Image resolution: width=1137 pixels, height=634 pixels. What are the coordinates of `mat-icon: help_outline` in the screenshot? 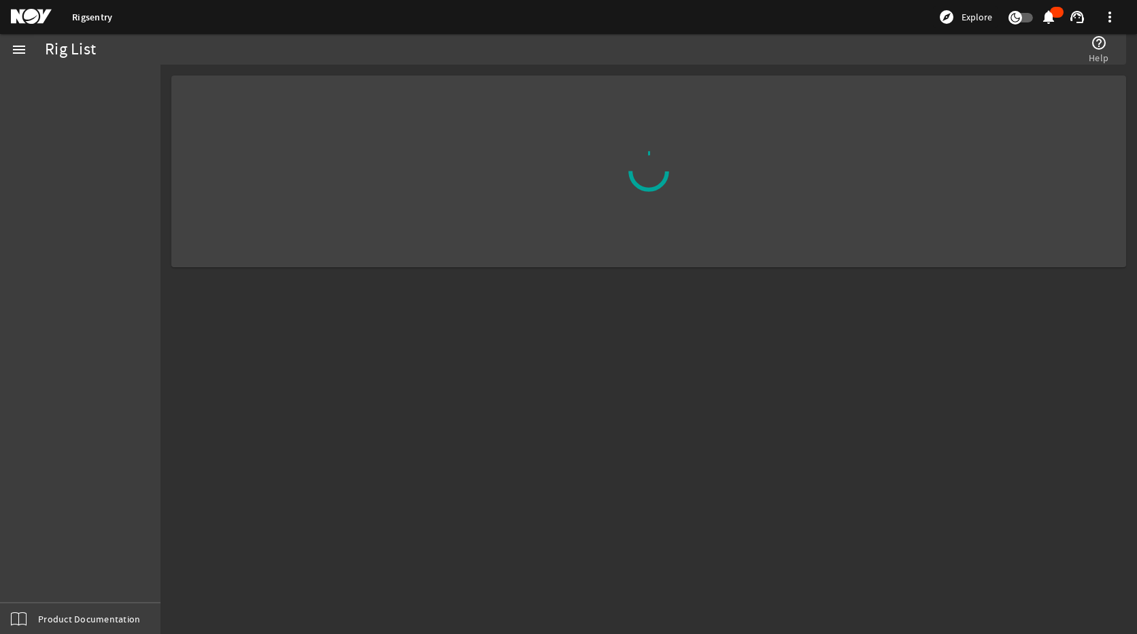 It's located at (1099, 43).